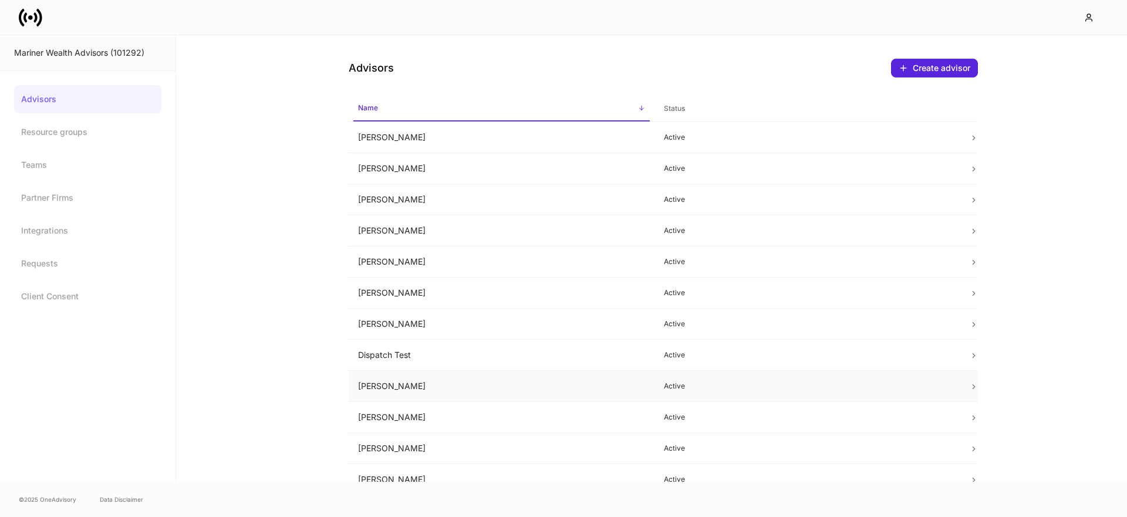  Describe the element at coordinates (674, 108) in the screenshot. I see `h6: Status` at that location.